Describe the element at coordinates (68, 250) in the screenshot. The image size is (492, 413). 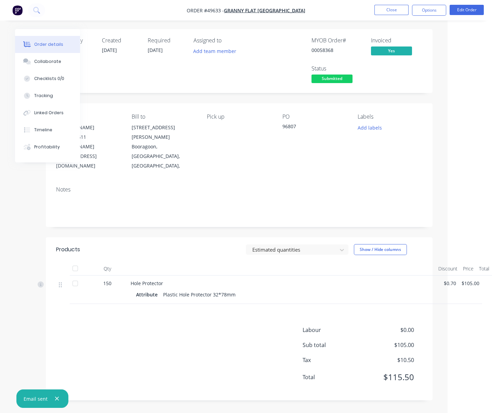
I see `div: Products` at that location.